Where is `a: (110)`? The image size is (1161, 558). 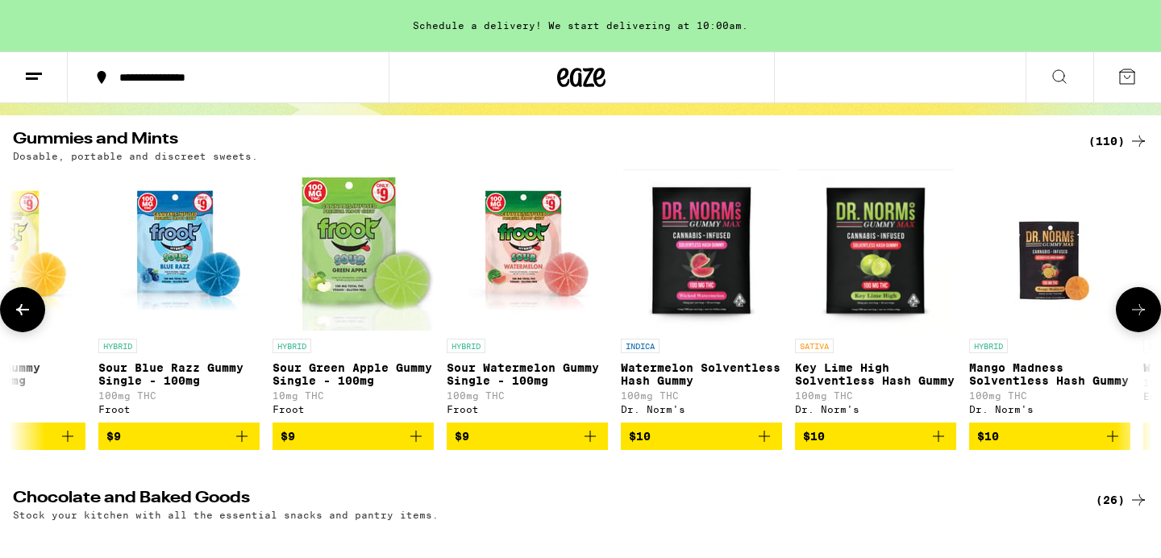 a: (110) is located at coordinates (1118, 141).